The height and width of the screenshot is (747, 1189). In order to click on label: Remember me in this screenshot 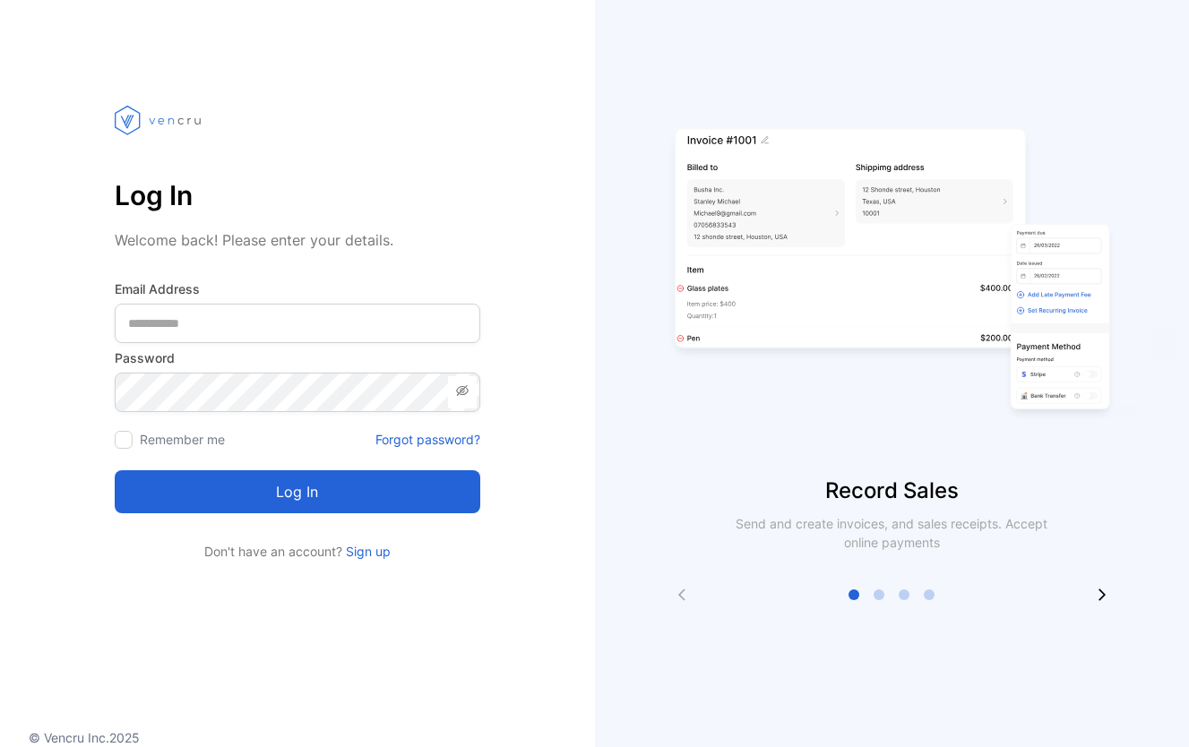, I will do `click(182, 439)`.